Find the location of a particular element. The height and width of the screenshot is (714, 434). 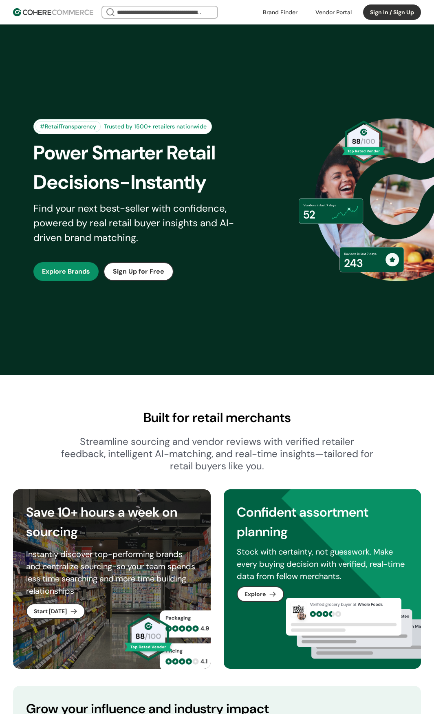

div: Built for retail merchants is located at coordinates (217, 418).